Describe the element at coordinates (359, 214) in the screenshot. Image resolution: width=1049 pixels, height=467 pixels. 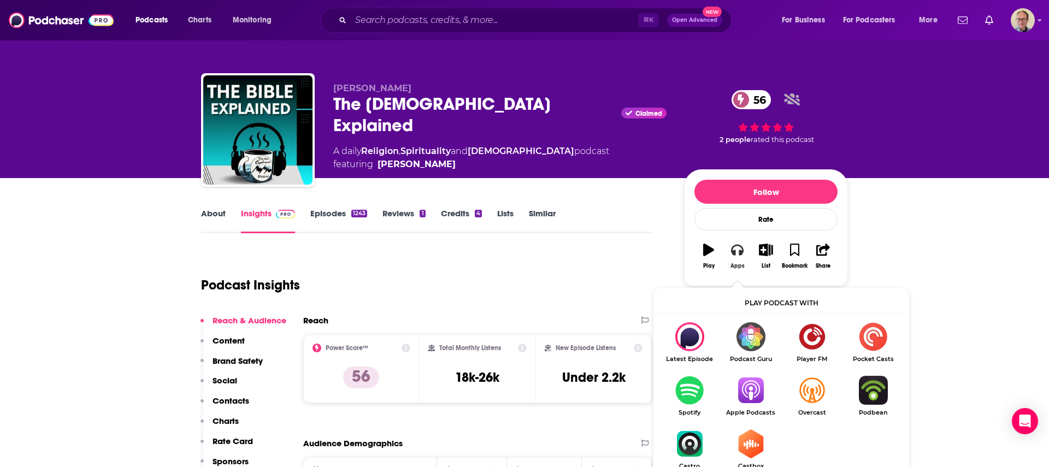
I see `div: 1243` at that location.